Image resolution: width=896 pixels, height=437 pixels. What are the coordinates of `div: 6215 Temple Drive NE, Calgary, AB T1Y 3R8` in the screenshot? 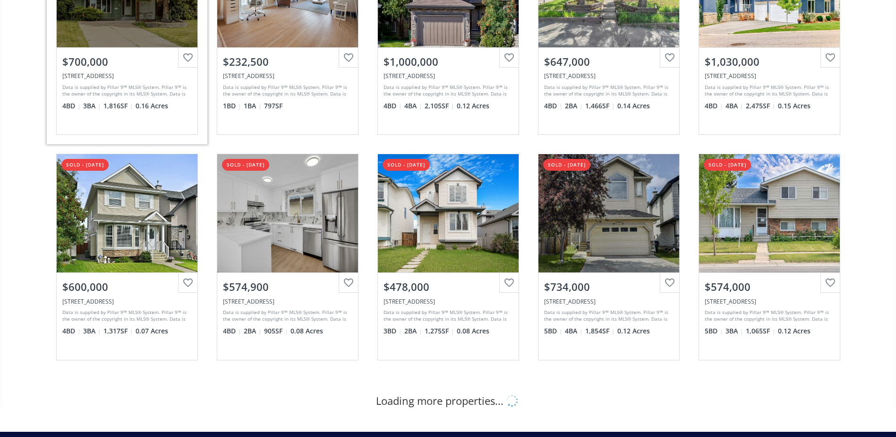 It's located at (770, 301).